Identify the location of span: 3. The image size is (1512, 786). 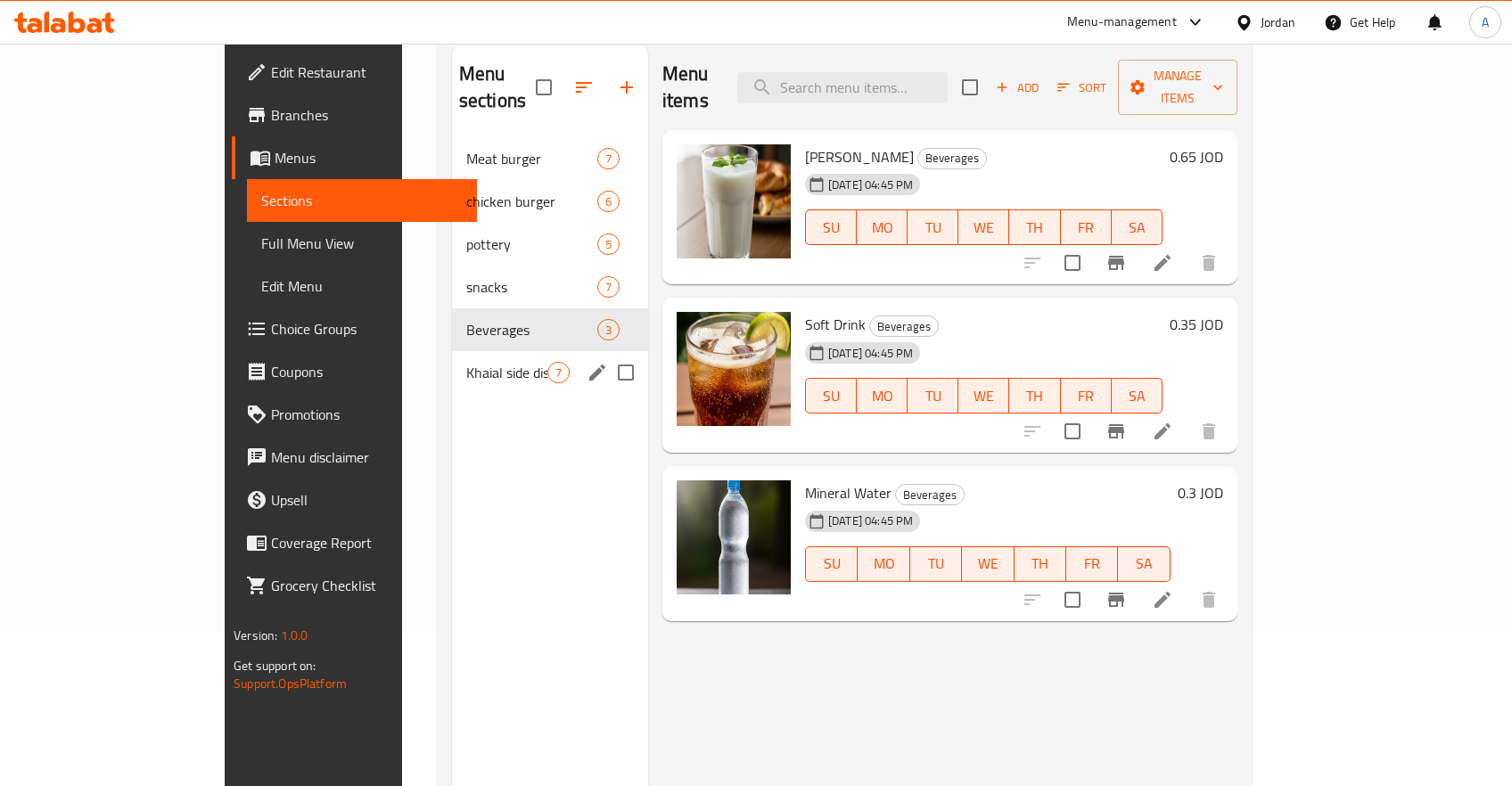
(608, 329).